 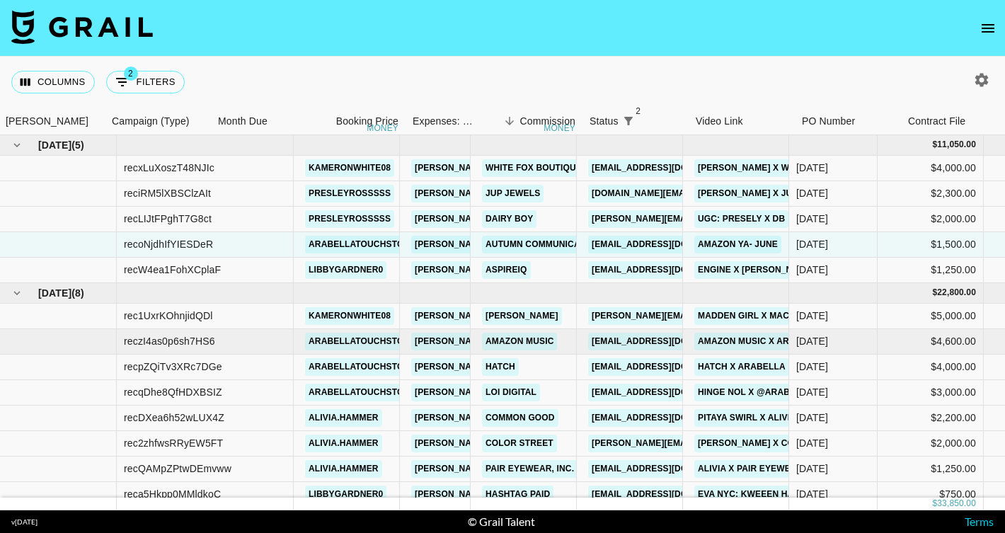 I want to click on div: $1,500.00, so click(x=931, y=245).